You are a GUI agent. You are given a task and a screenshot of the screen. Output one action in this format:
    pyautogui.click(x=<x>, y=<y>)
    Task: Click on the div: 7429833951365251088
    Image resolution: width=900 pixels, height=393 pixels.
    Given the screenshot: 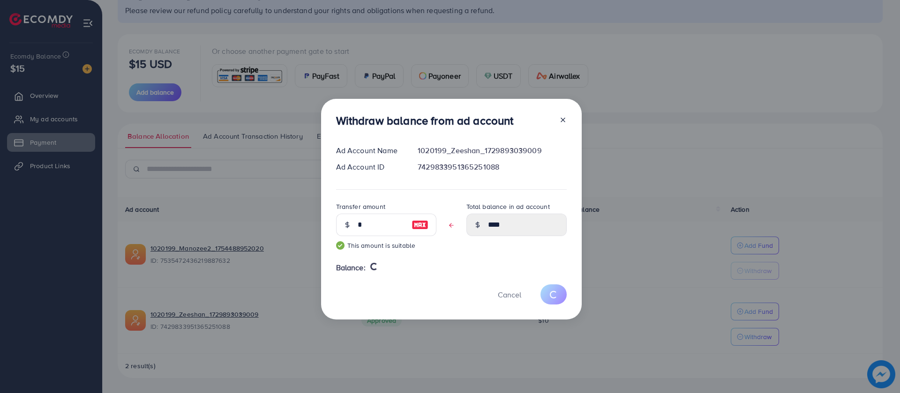 What is the action you would take?
    pyautogui.click(x=492, y=167)
    